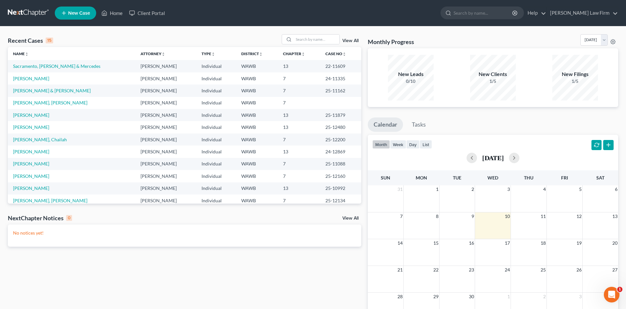 Image resolution: width=626 pixels, height=309 pixels. What do you see at coordinates (341, 127) in the screenshot?
I see `td: 25-12480` at bounding box center [341, 127].